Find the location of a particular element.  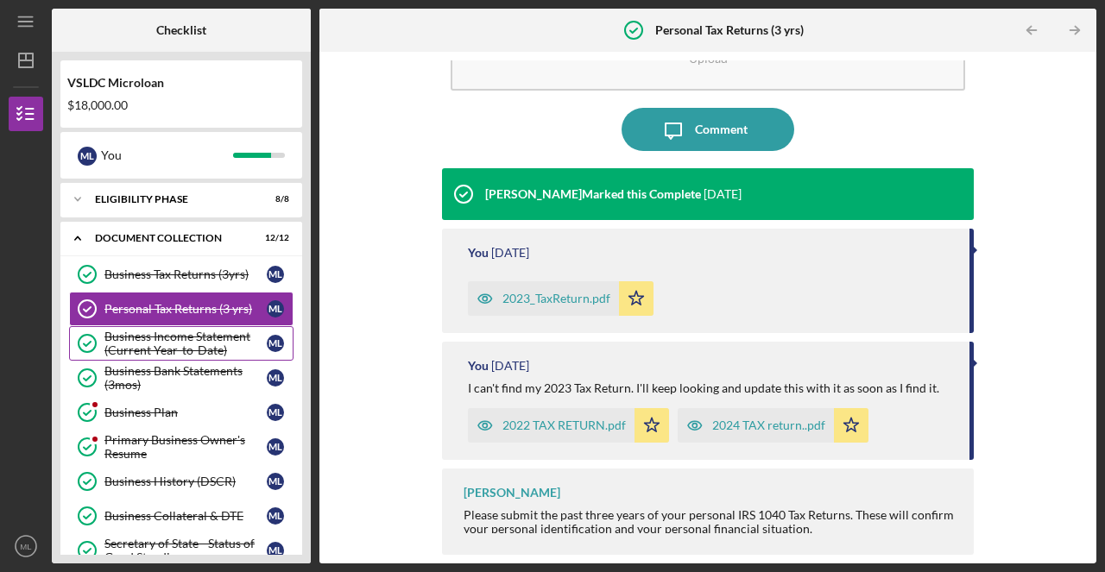

time: 2025-05-12 00:30 is located at coordinates (510, 253).